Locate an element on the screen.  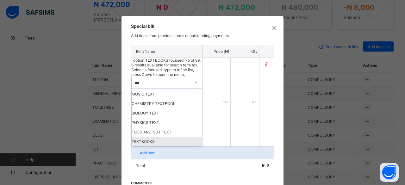
p: Total is located at coordinates (141, 166).